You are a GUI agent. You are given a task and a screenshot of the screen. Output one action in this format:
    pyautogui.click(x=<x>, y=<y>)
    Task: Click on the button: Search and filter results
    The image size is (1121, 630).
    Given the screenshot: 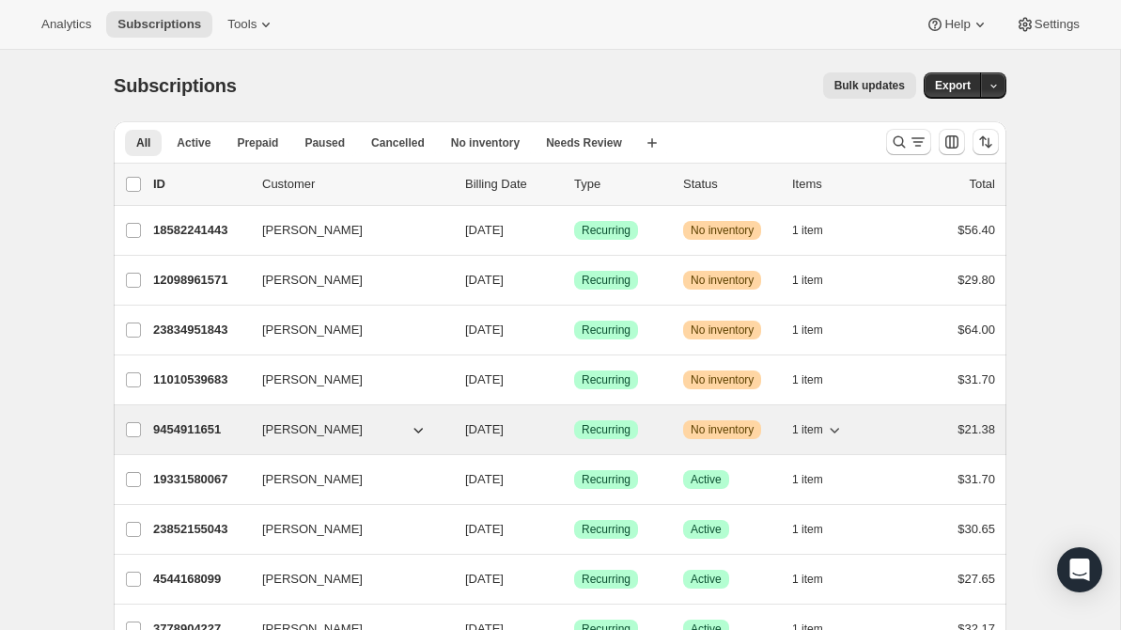 What is the action you would take?
    pyautogui.click(x=909, y=142)
    